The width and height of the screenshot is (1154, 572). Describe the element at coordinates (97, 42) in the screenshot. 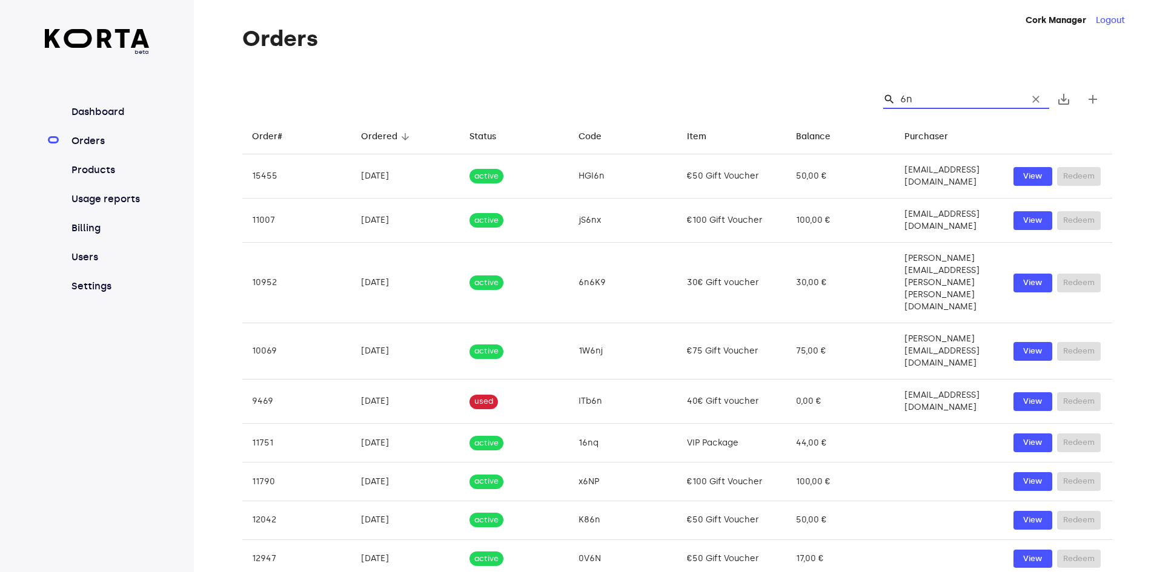

I see `a: beta` at that location.